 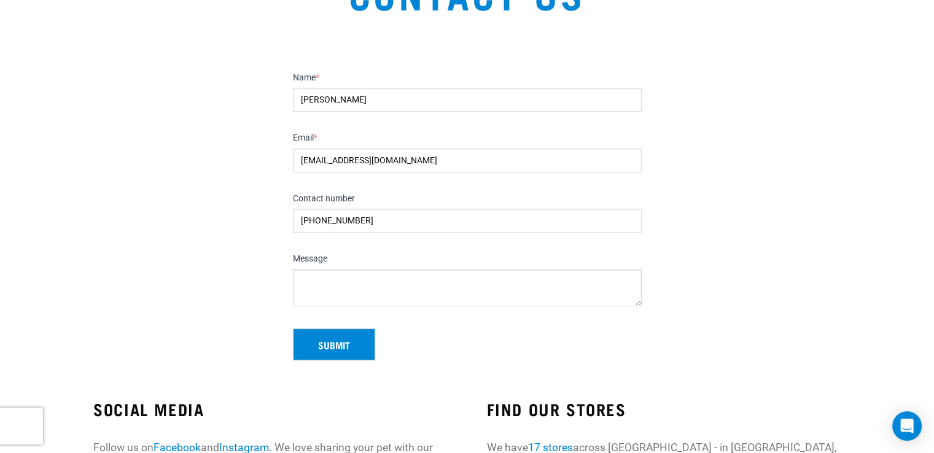 What do you see at coordinates (907, 426) in the screenshot?
I see `div: Open Intercom Messenger` at bounding box center [907, 426].